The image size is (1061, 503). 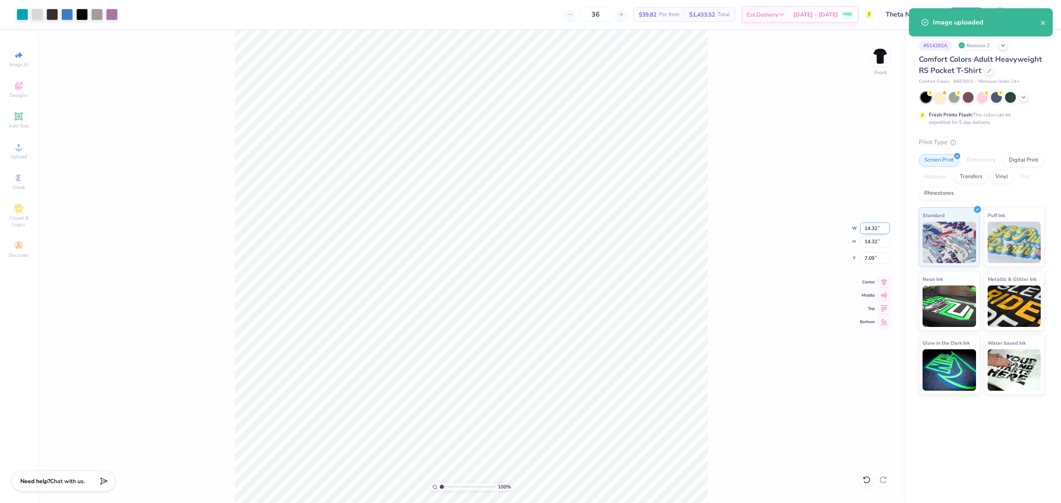 I want to click on strong: Fresh Prints Flash:, so click(x=951, y=115).